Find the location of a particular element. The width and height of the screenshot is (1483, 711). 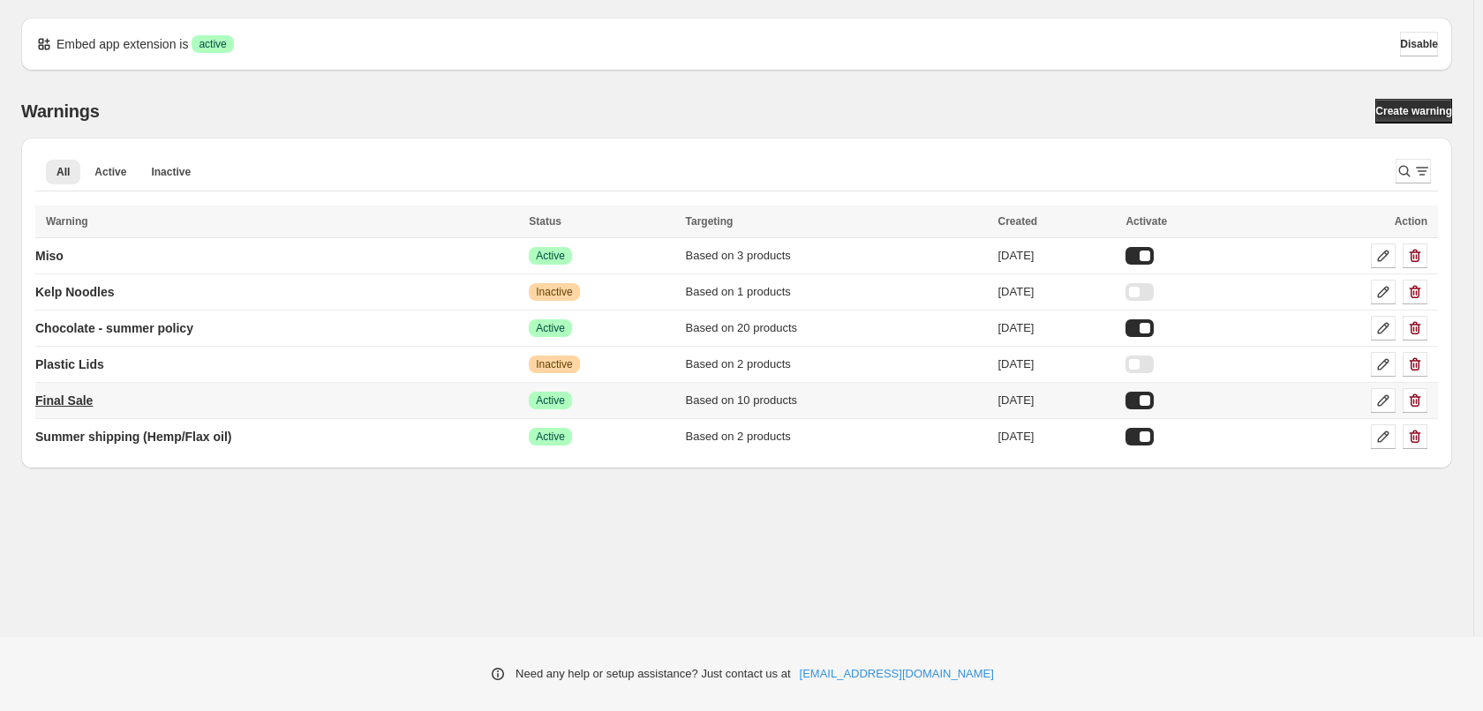

p: Plastic Lids is located at coordinates (70, 365).